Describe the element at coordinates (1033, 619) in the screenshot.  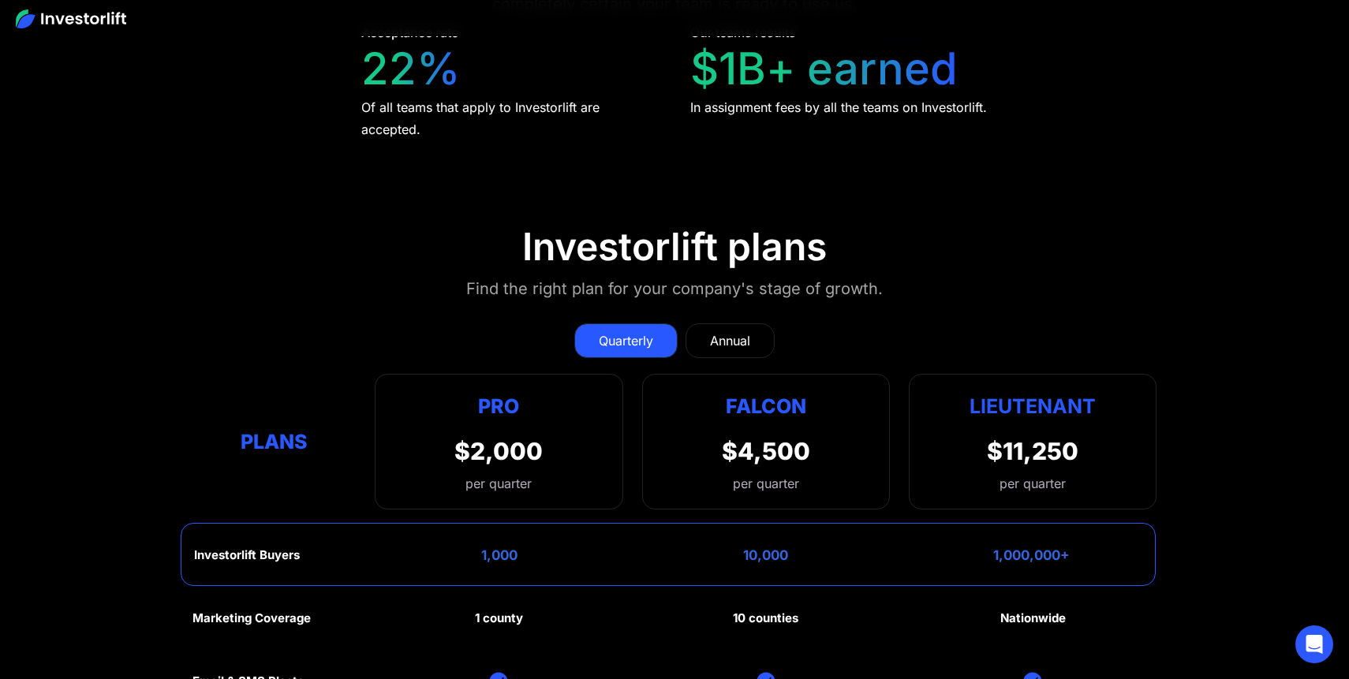
I see `div: Nationwide` at that location.